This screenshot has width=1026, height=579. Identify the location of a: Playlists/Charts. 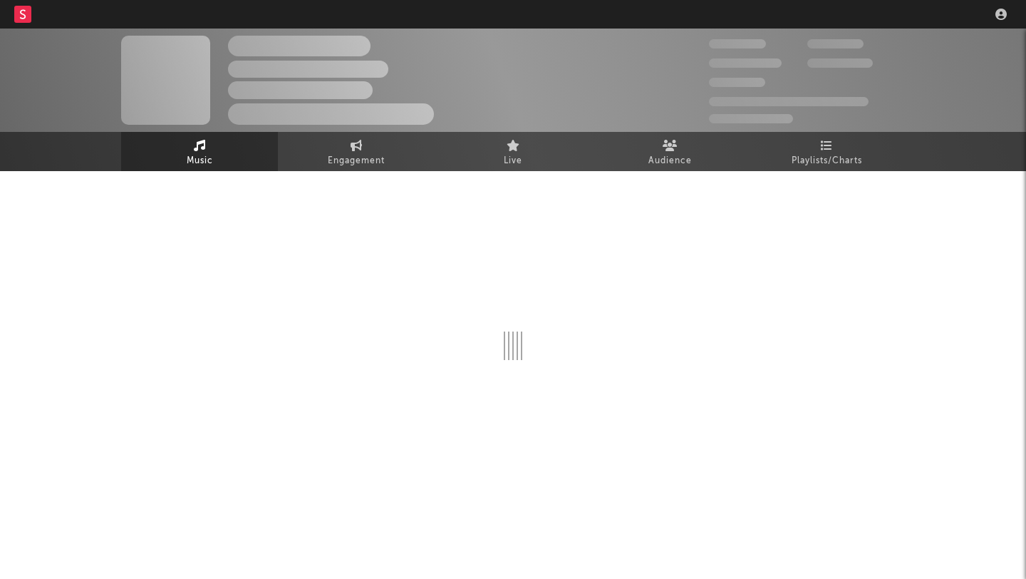
(827, 151).